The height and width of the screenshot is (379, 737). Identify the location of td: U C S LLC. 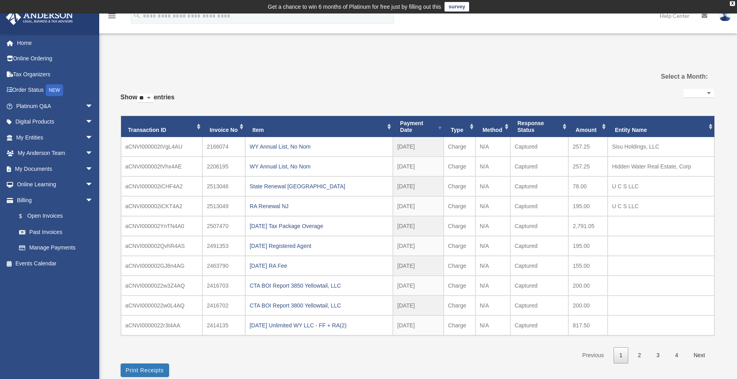
(661, 206).